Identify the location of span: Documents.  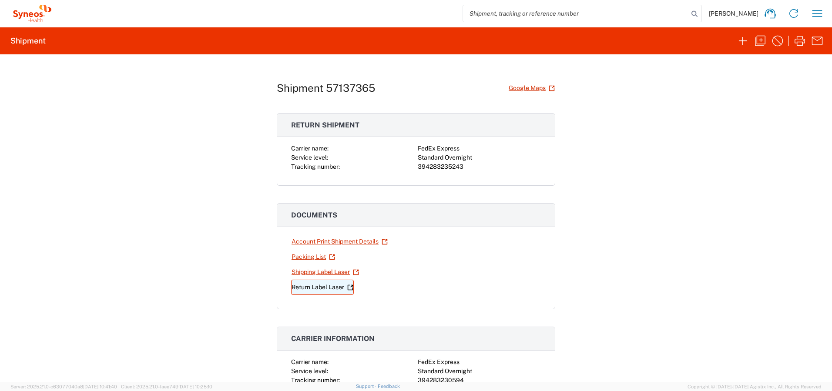
(314, 215).